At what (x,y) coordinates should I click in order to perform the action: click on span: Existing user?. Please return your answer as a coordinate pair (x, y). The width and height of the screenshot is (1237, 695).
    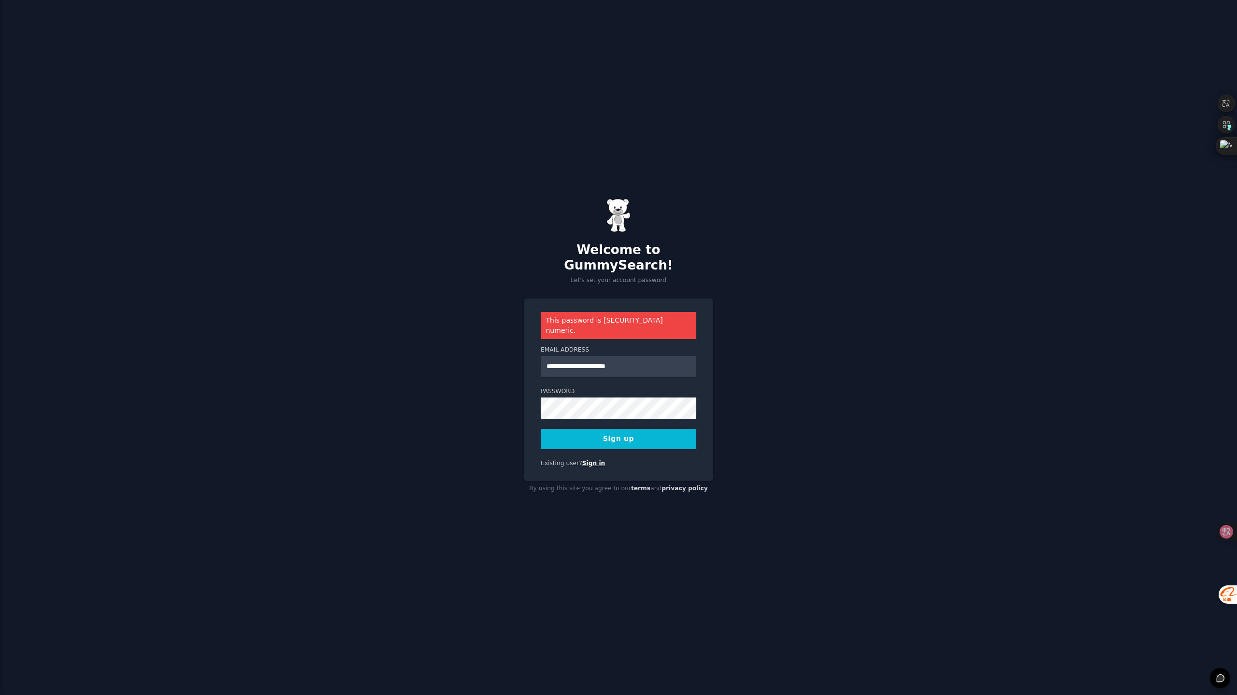
    Looking at the image, I should click on (561, 463).